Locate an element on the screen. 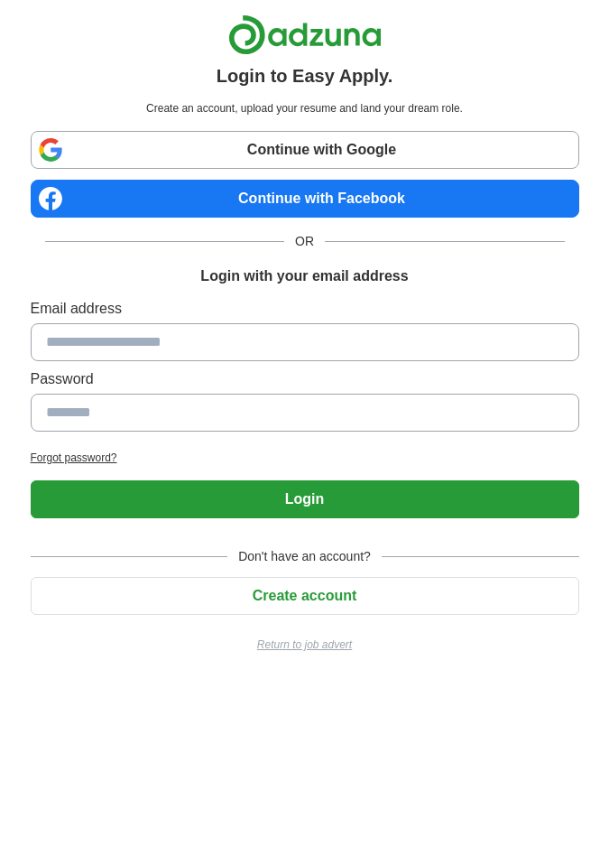 The height and width of the screenshot is (856, 609). button: Login is located at coordinates (305, 499).